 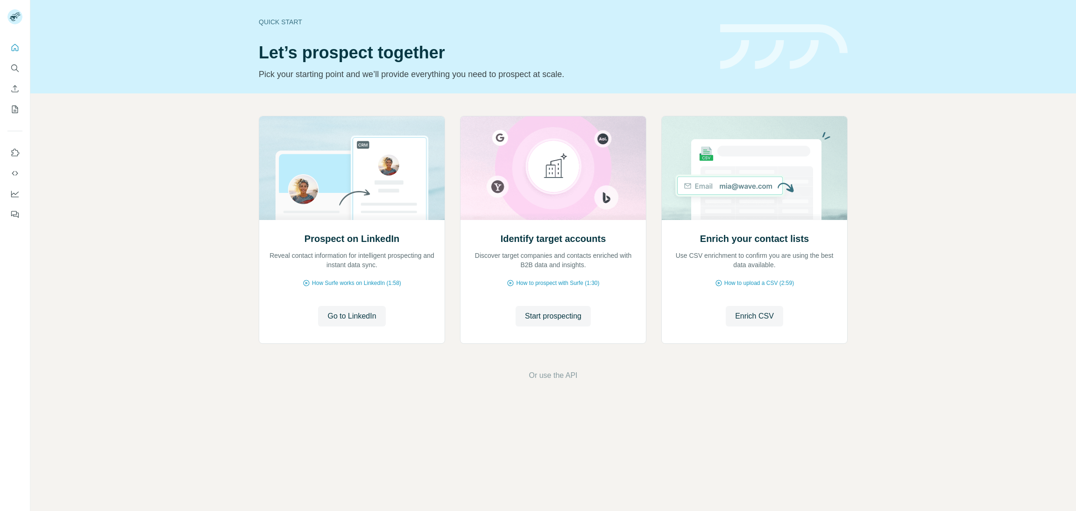 I want to click on button: Use Surfe on LinkedIn, so click(x=15, y=153).